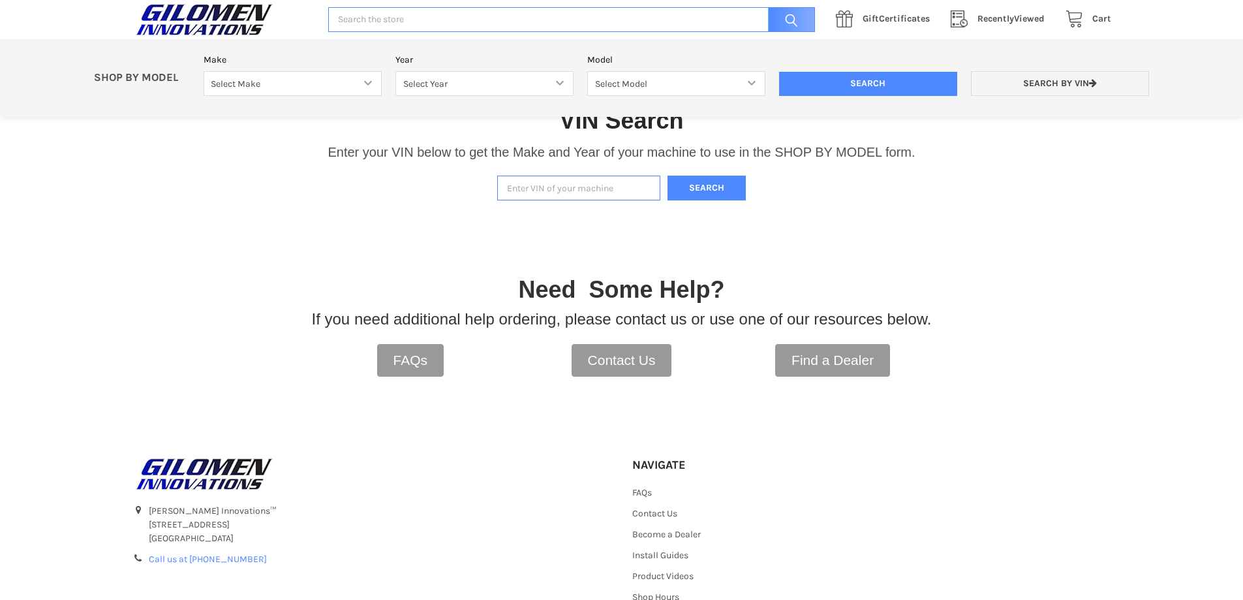 This screenshot has width=1243, height=600. What do you see at coordinates (484, 59) in the screenshot?
I see `label: Year` at bounding box center [484, 59].